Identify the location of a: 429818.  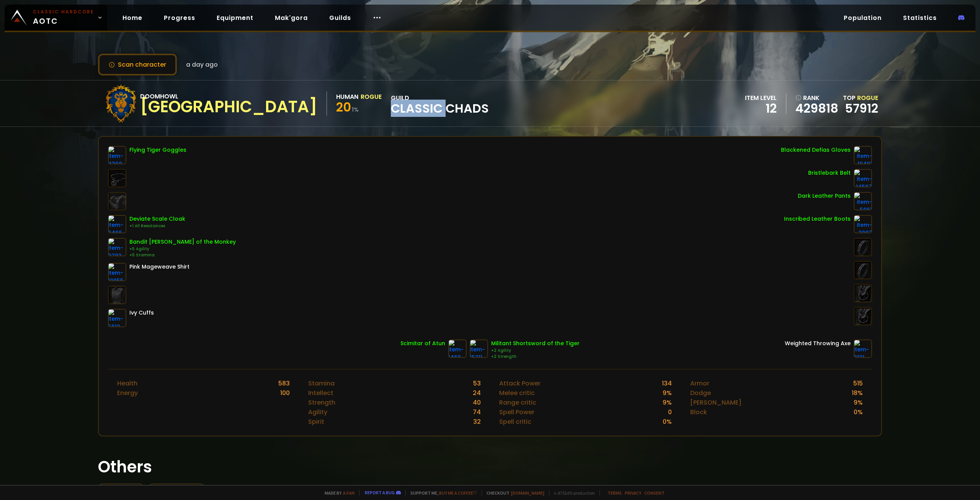
(817, 108).